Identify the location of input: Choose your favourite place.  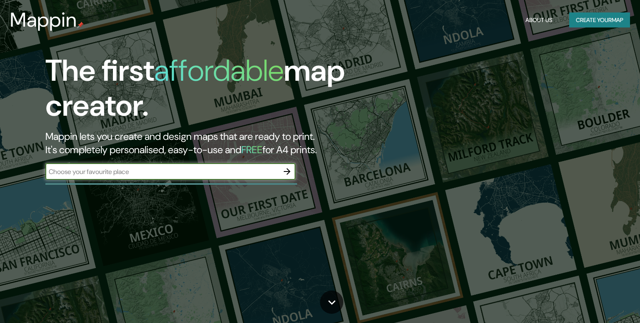
(162, 172).